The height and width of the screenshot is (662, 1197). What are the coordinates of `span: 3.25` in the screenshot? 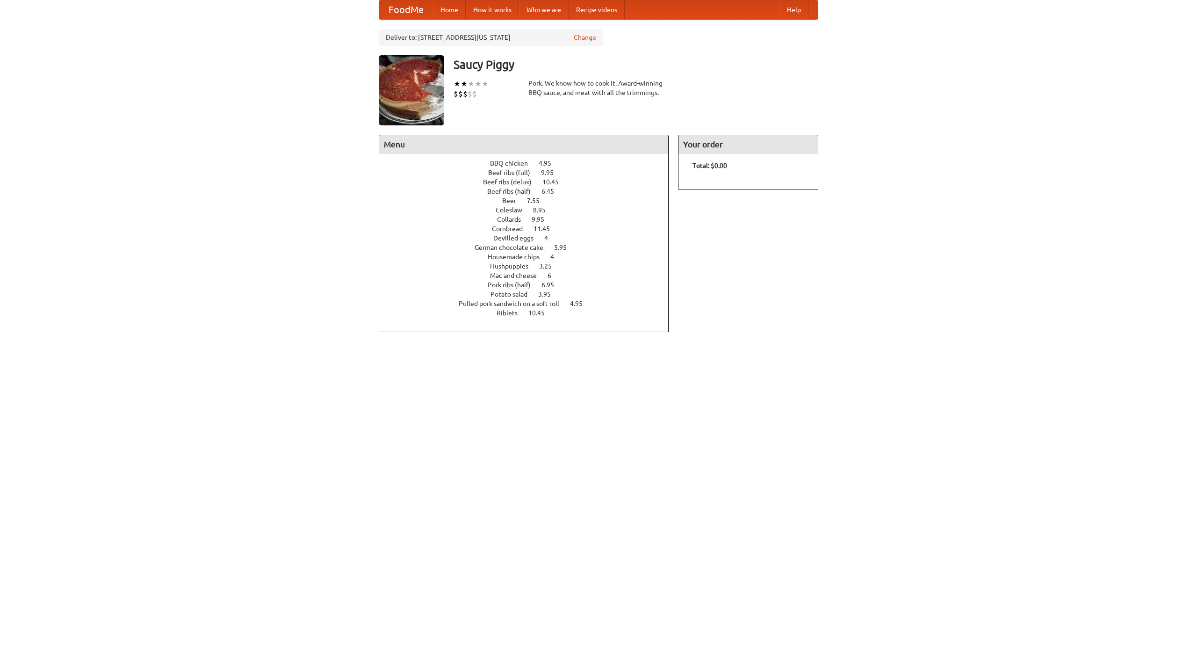 It's located at (550, 266).